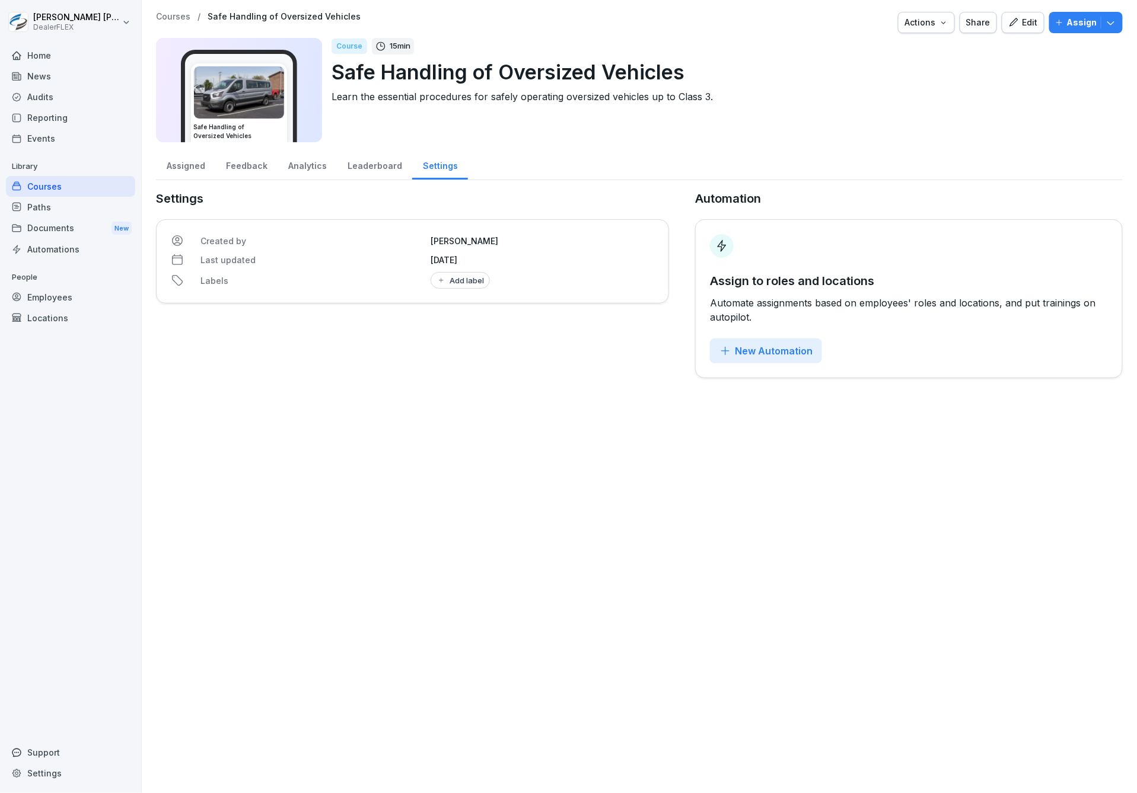 The height and width of the screenshot is (793, 1137). I want to click on a: DocumentsNew, so click(71, 228).